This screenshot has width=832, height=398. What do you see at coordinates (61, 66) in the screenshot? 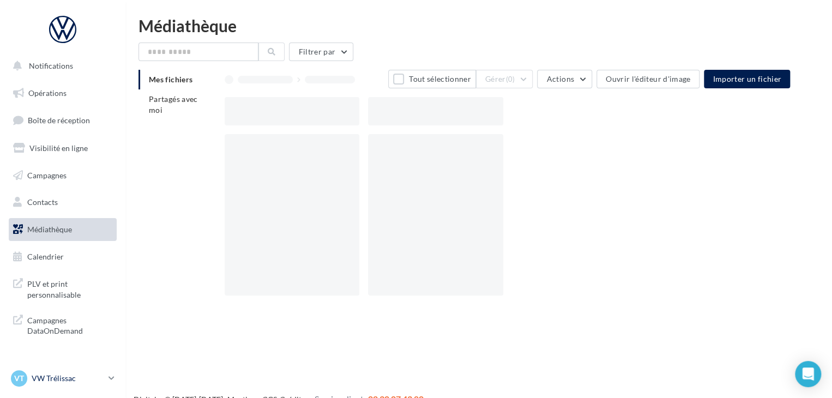
I see `button: Notifications` at bounding box center [61, 66].